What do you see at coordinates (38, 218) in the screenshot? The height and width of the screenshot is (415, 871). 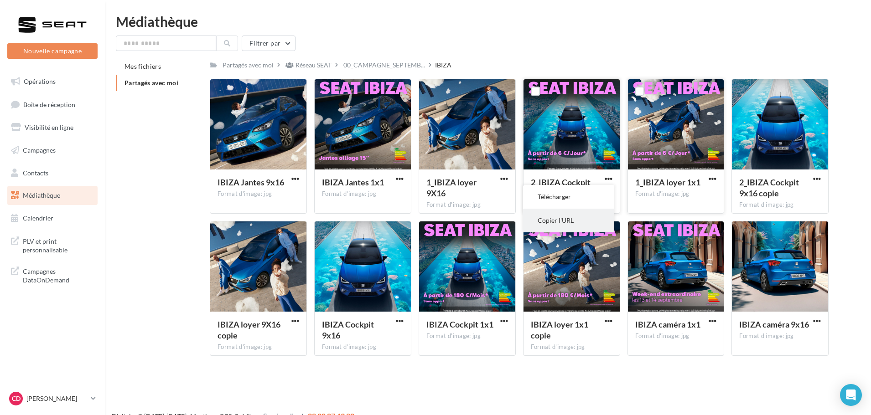 I see `span: Calendrier` at bounding box center [38, 218].